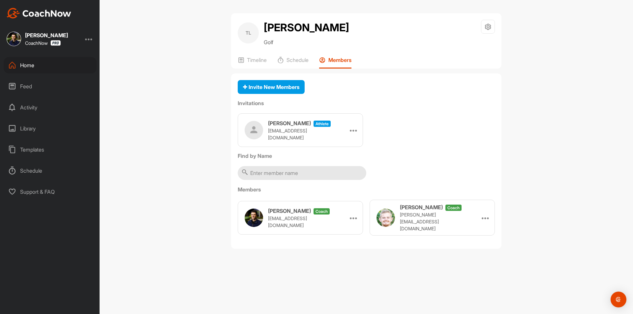  What do you see at coordinates (43, 43) in the screenshot?
I see `div: CoachNow` at bounding box center [43, 43].